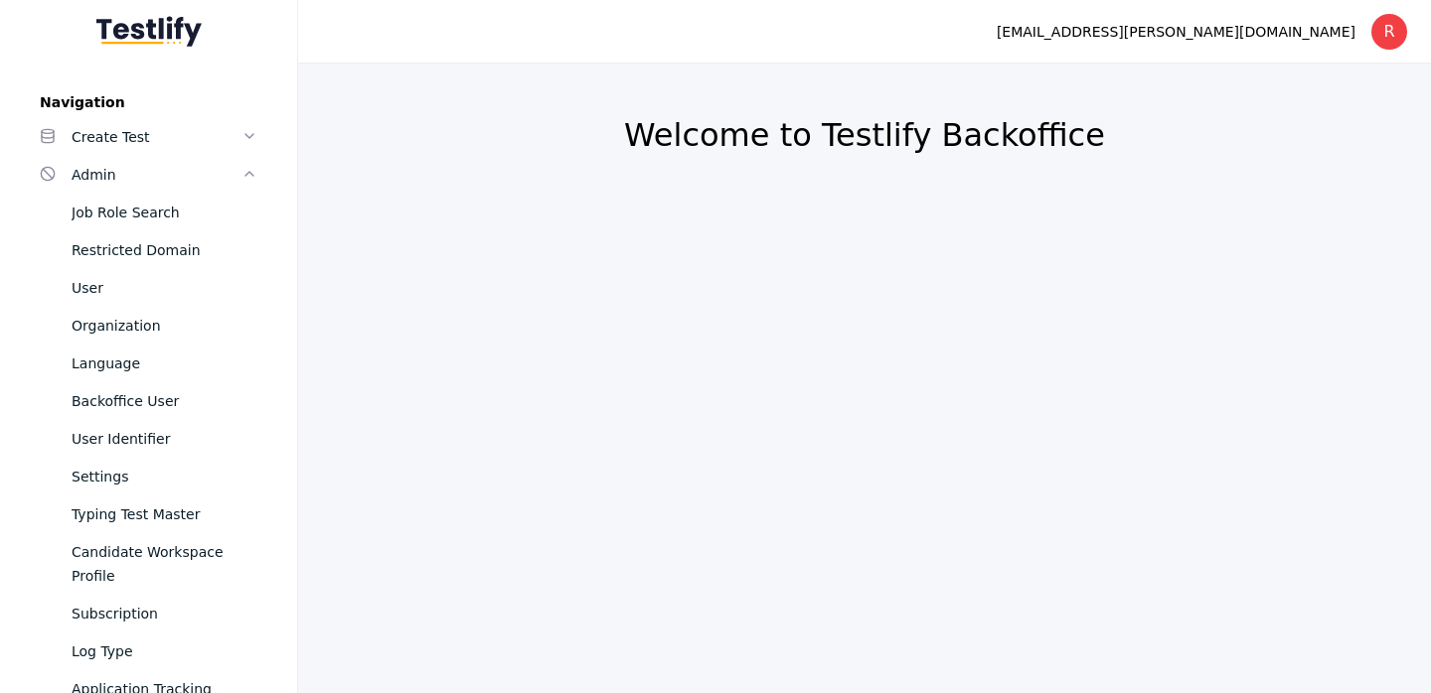  Describe the element at coordinates (164, 614) in the screenshot. I see `div: Subscription` at that location.